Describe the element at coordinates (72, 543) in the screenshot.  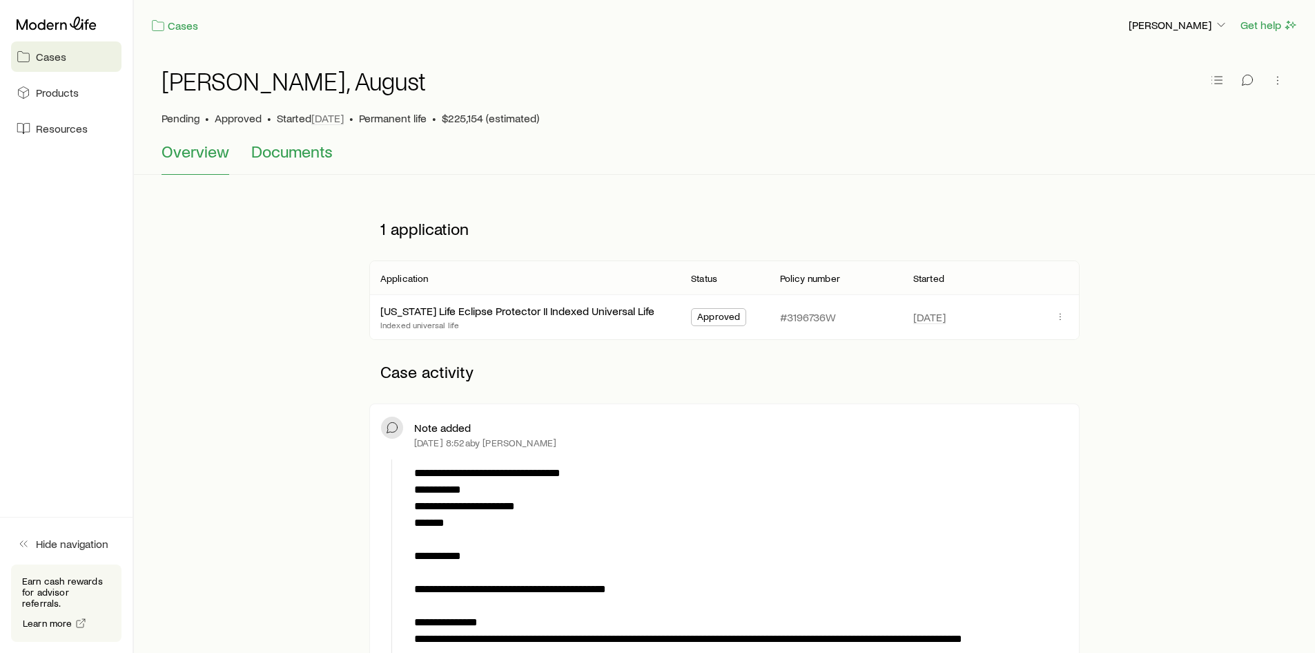
I see `span: Hide navigation` at that location.